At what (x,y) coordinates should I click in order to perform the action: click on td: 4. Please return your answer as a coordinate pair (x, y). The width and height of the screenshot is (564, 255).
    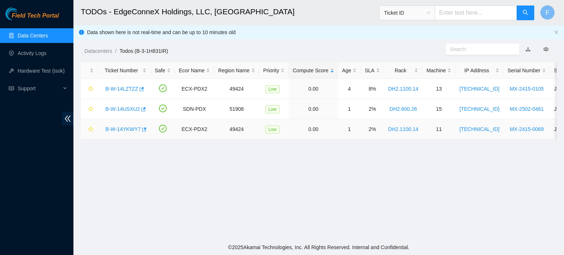
    Looking at the image, I should click on (349, 89).